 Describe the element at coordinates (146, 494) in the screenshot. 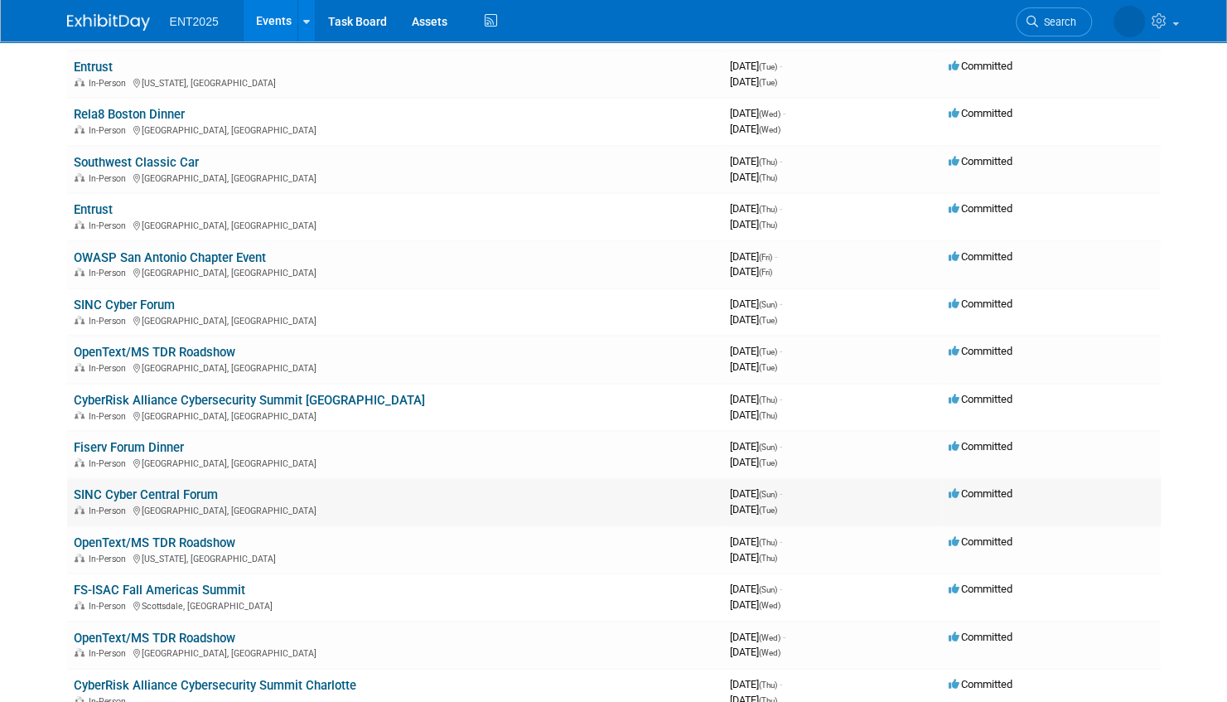

I see `a: SINC Cyber Central Forum` at that location.